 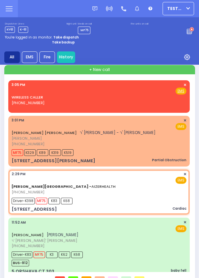 What do you see at coordinates (181, 91) in the screenshot?
I see `u: EMS` at bounding box center [181, 91].